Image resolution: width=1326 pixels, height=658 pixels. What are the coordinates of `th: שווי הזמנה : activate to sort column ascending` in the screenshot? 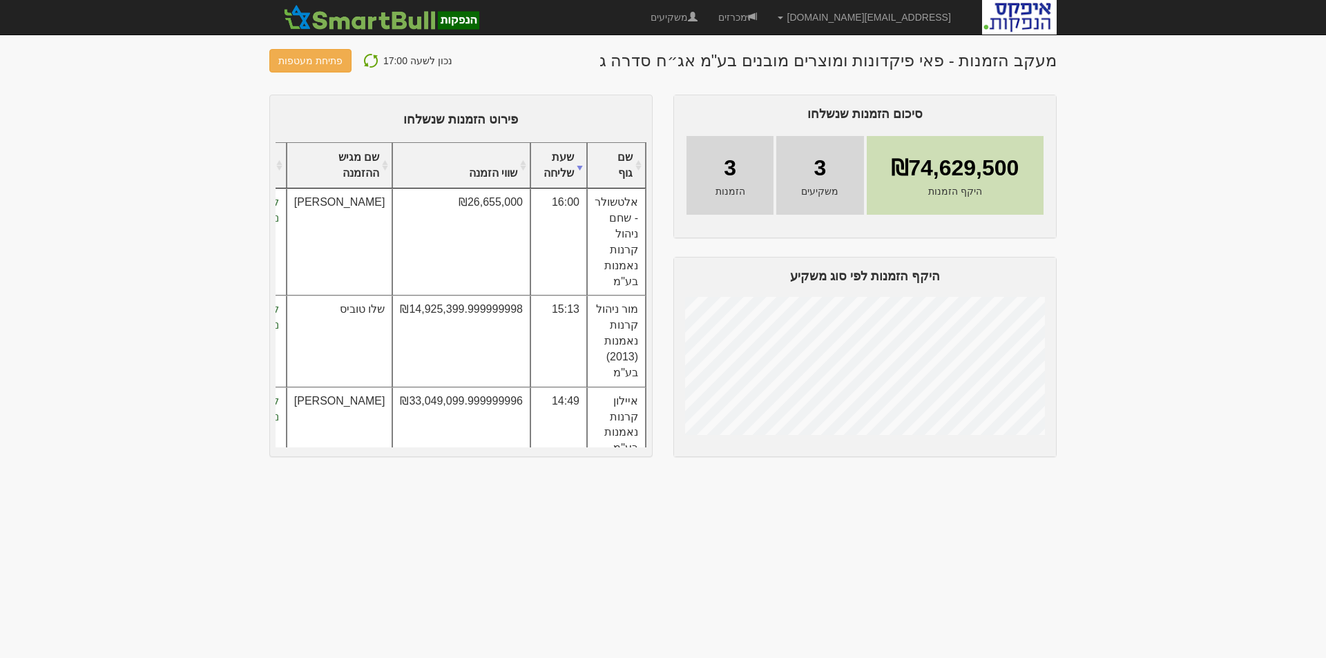 It's located at (461, 166).